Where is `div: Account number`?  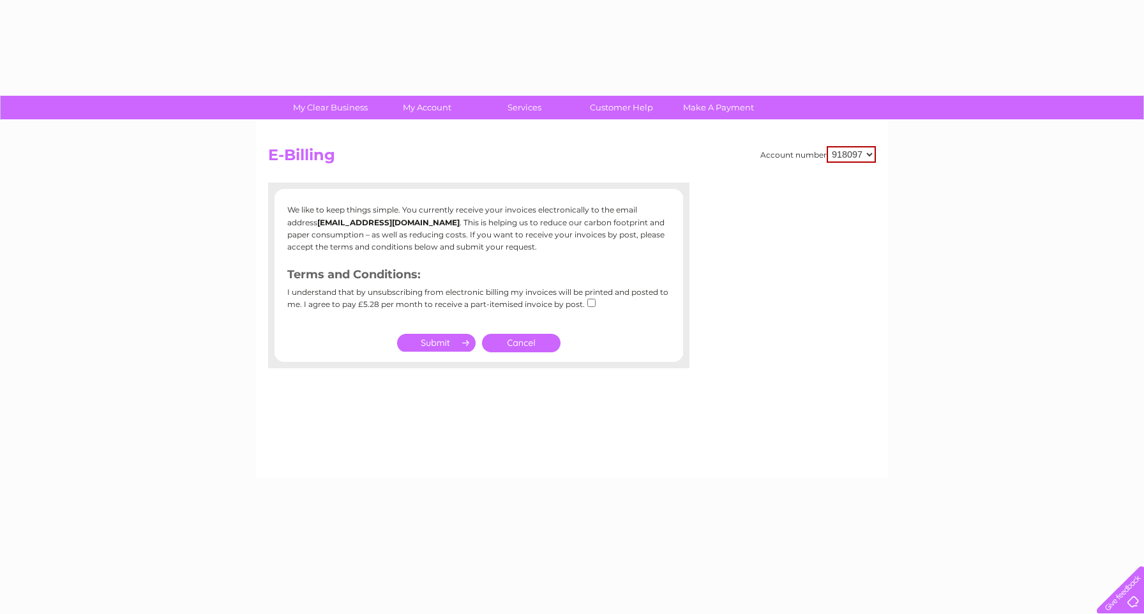 div: Account number is located at coordinates (818, 155).